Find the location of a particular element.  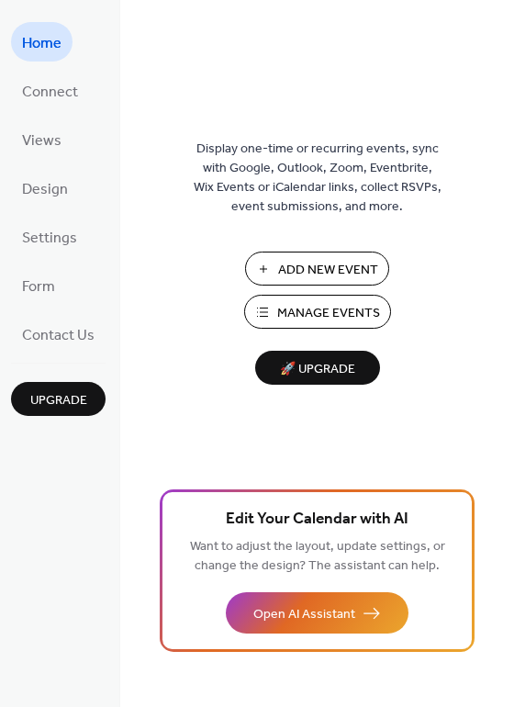

span: Home is located at coordinates (41, 43).